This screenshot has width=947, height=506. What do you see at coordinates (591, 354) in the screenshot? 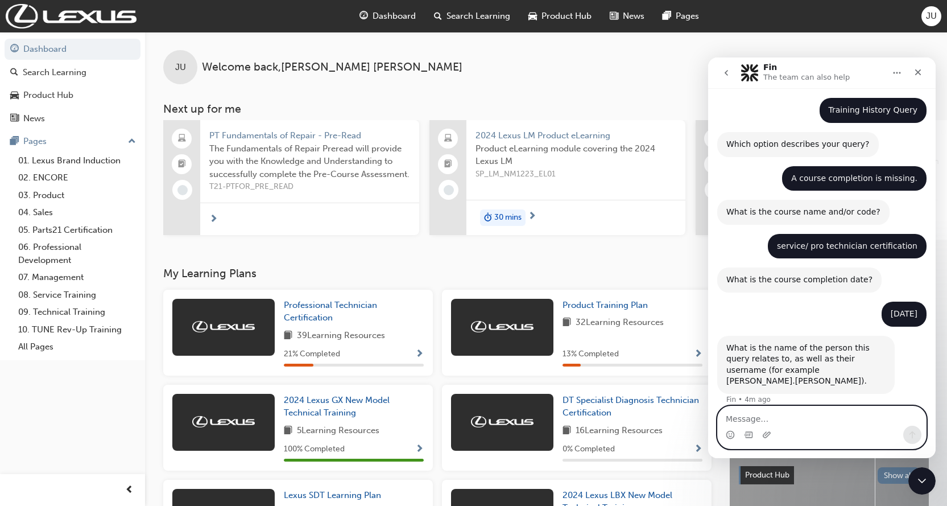
I see `span: 13 % Completed` at bounding box center [591, 354].